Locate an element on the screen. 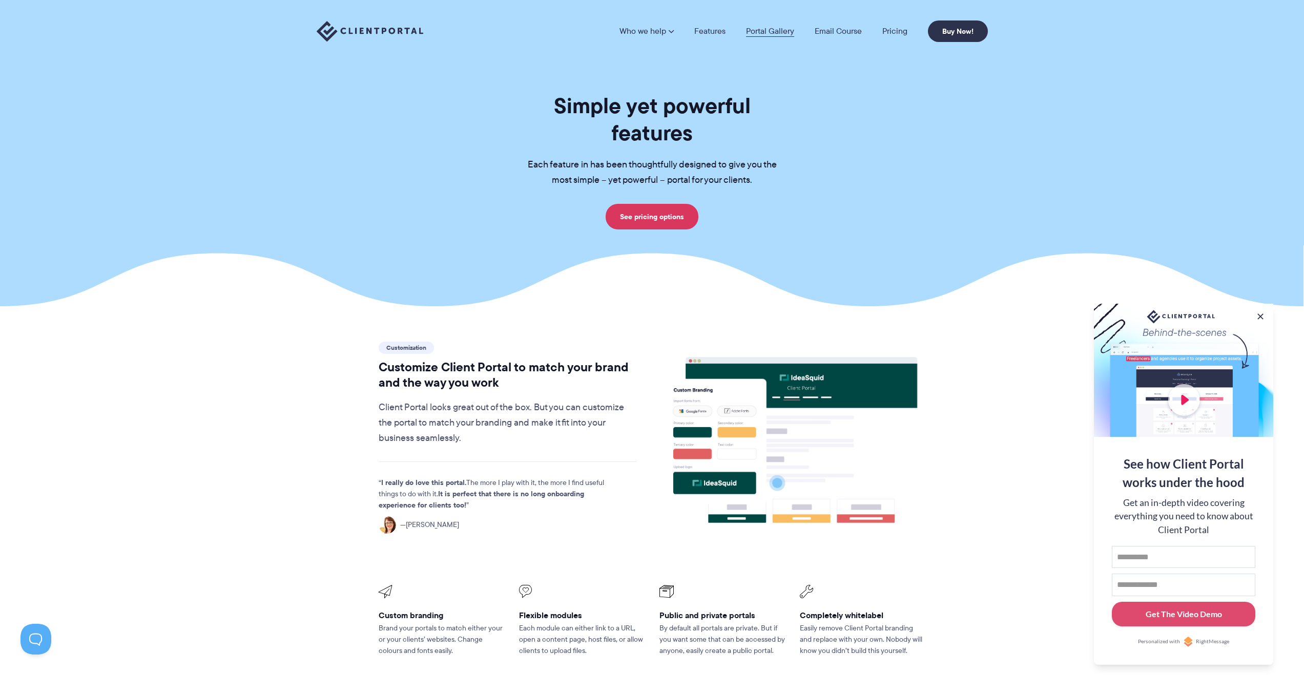  p: By default all portals are private. But if you want some that can be accessed by anyone, easily c... is located at coordinates (722, 640).